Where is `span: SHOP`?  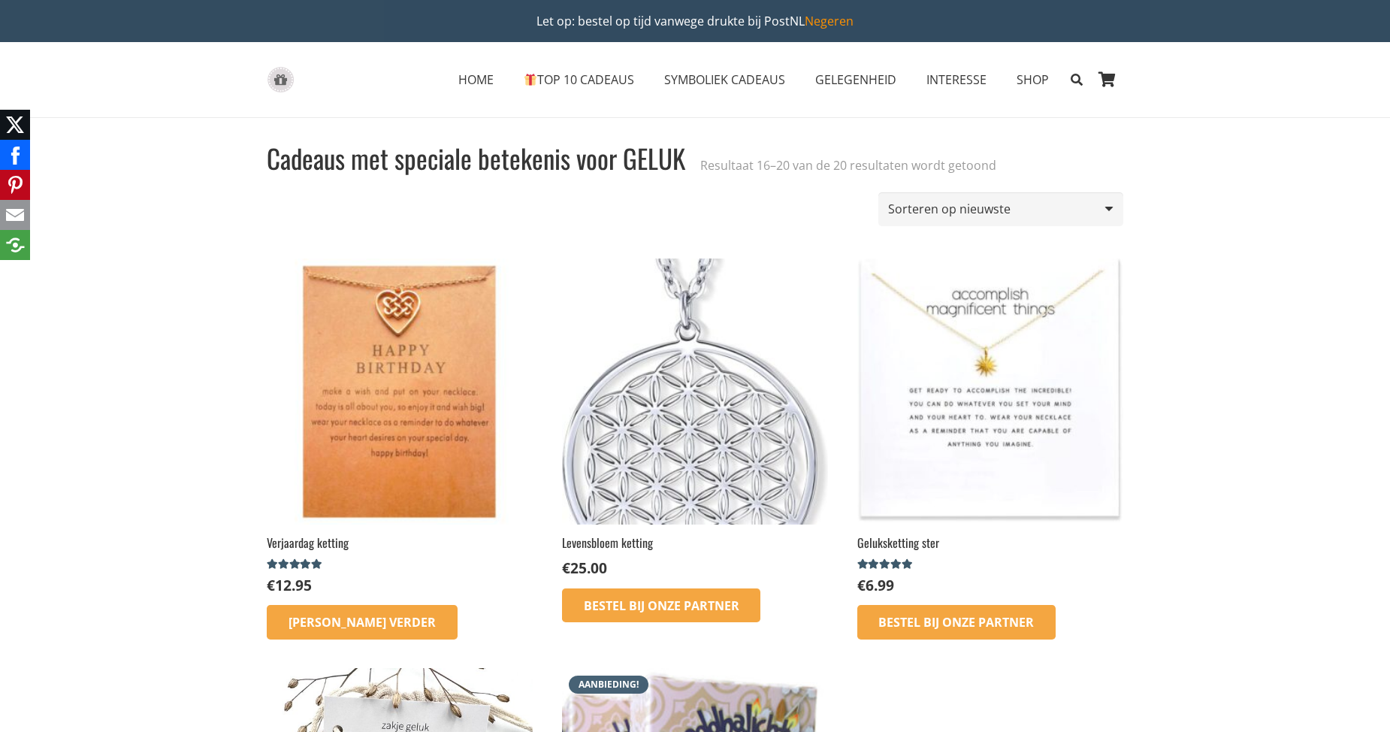 span: SHOP is located at coordinates (1033, 80).